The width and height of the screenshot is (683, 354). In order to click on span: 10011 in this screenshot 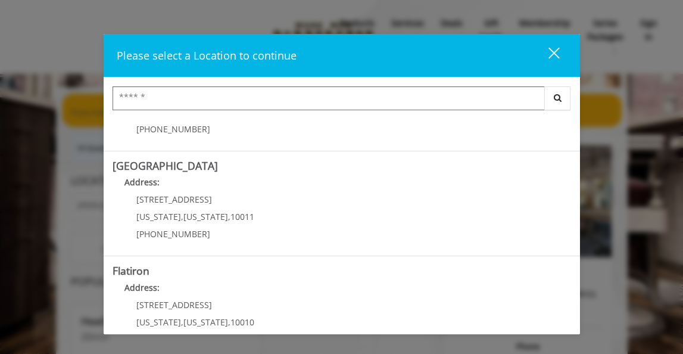, I will do `click(243, 216)`.